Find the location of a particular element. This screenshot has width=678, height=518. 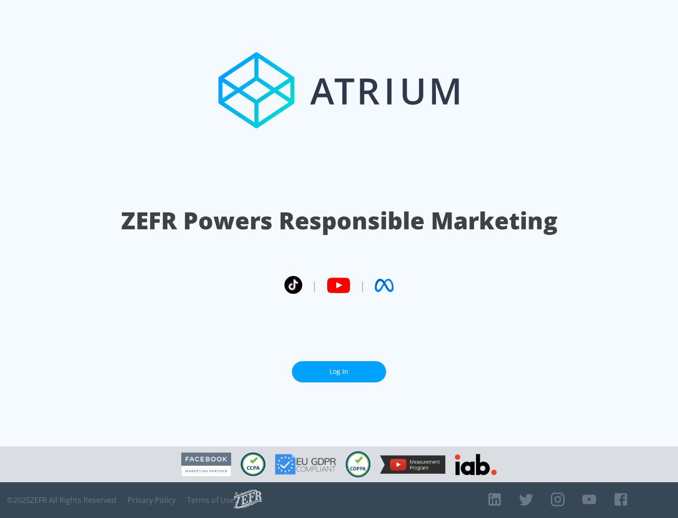

a: Terms of Use is located at coordinates (210, 500).